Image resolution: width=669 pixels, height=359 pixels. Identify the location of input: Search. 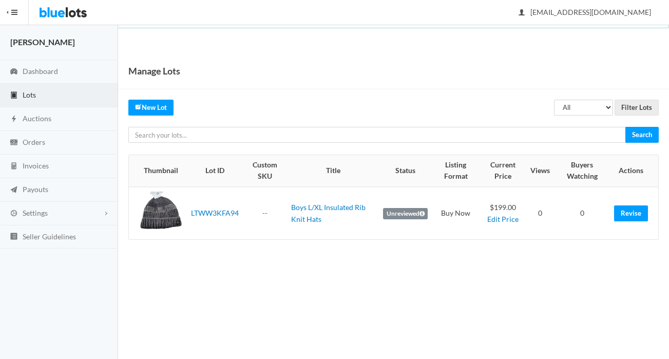
(642, 135).